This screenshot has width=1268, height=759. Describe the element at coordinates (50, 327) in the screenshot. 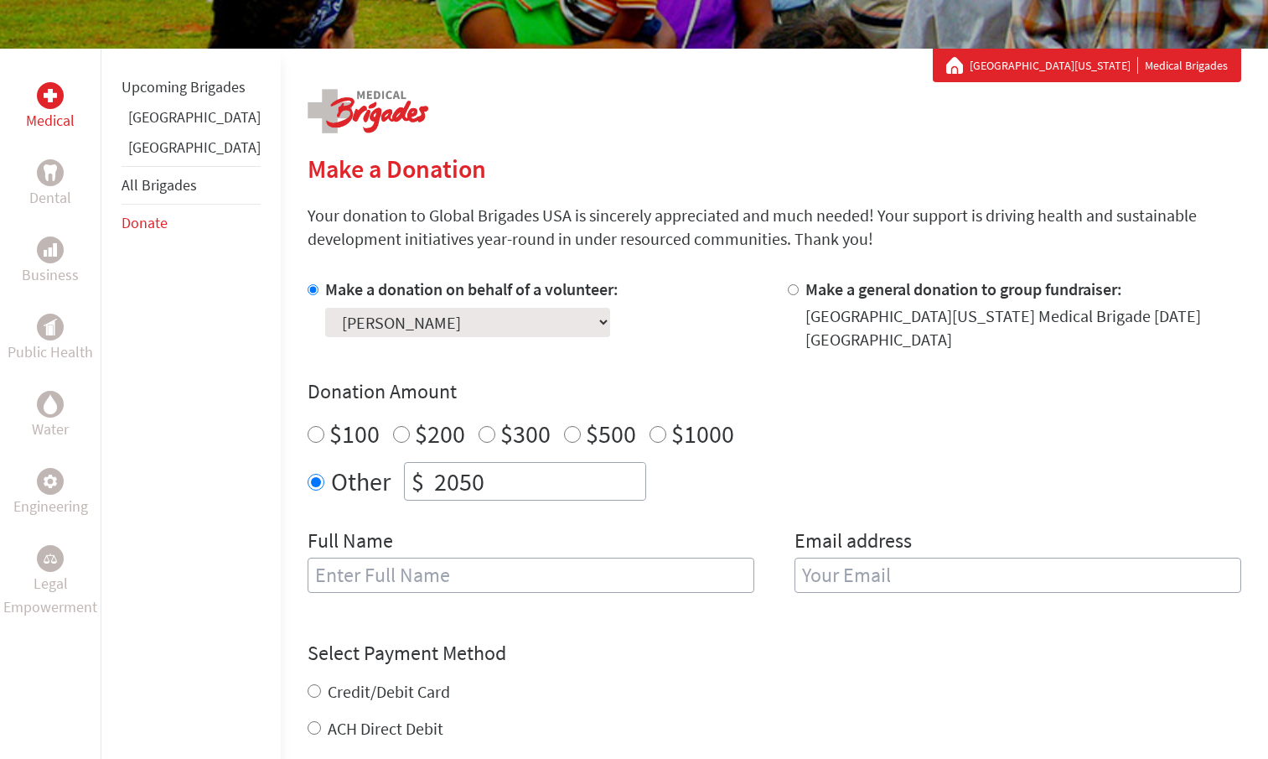

I see `img: Public Health` at that location.